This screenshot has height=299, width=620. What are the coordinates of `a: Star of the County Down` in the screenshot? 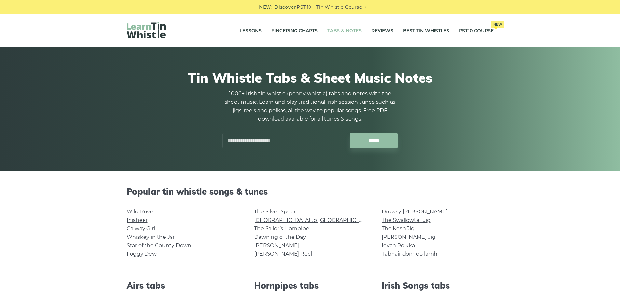 It's located at (159, 245).